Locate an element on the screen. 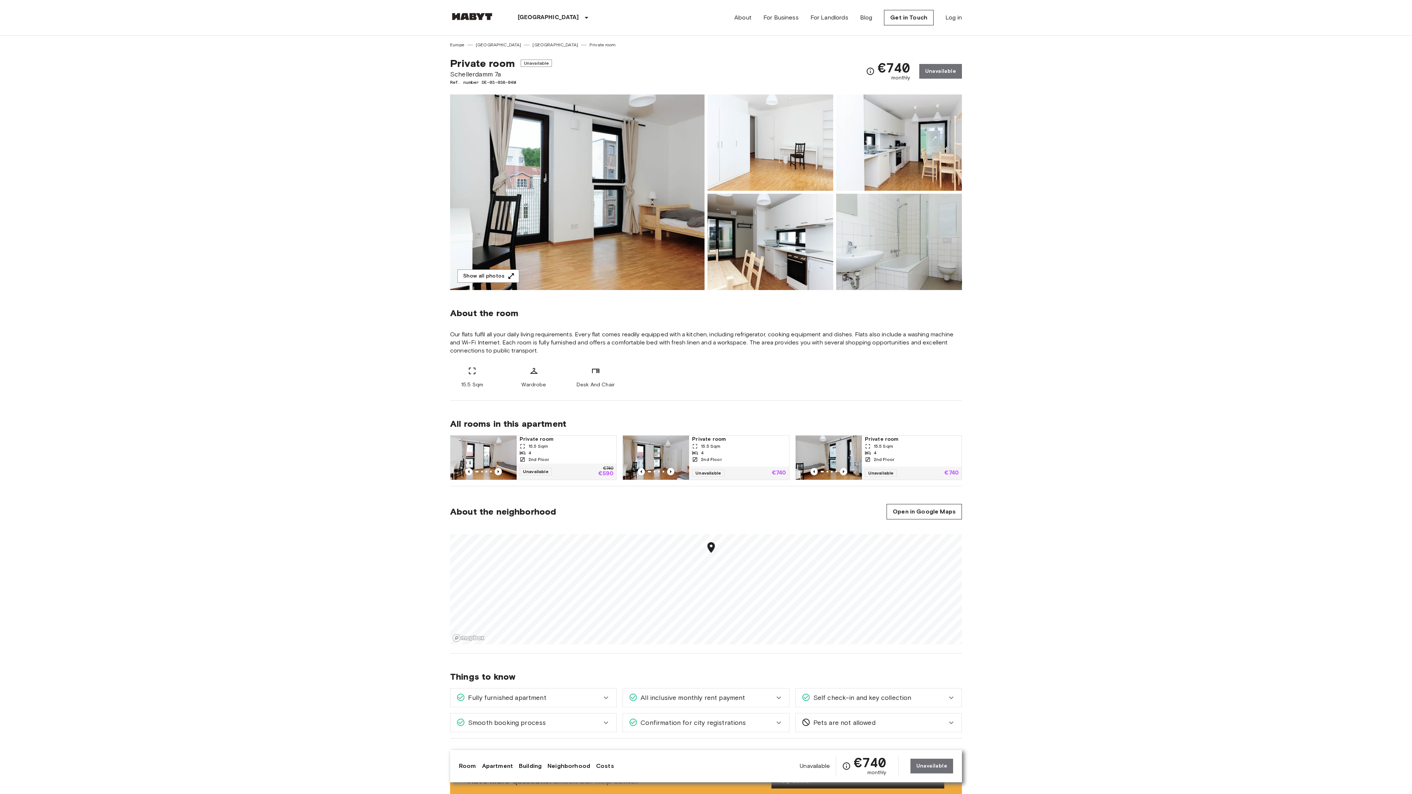 This screenshot has height=794, width=1412. img: Habyt is located at coordinates (472, 17).